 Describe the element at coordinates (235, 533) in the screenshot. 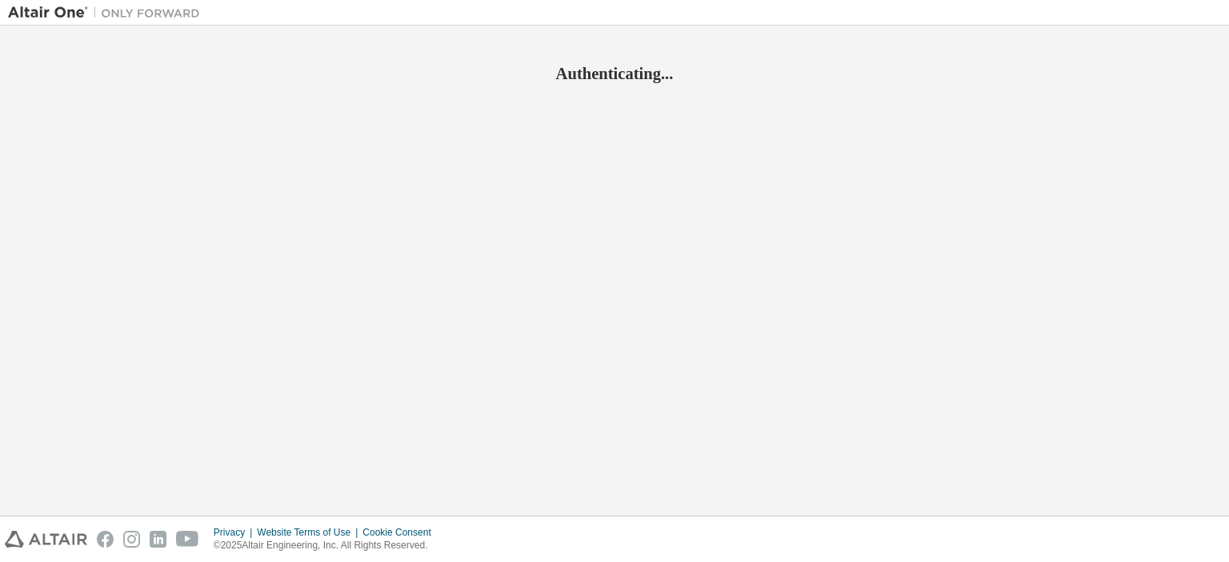

I see `div: Privacy` at that location.